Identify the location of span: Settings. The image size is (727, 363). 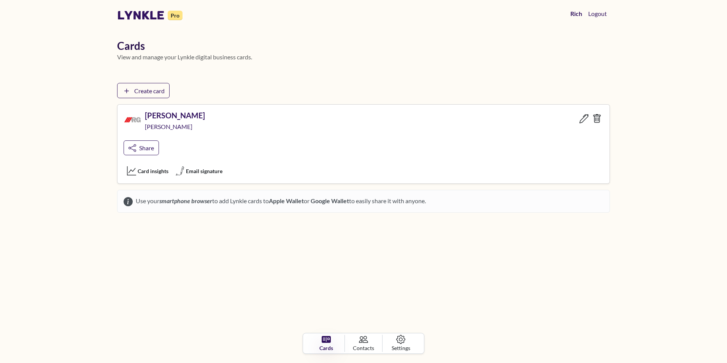
(401, 348).